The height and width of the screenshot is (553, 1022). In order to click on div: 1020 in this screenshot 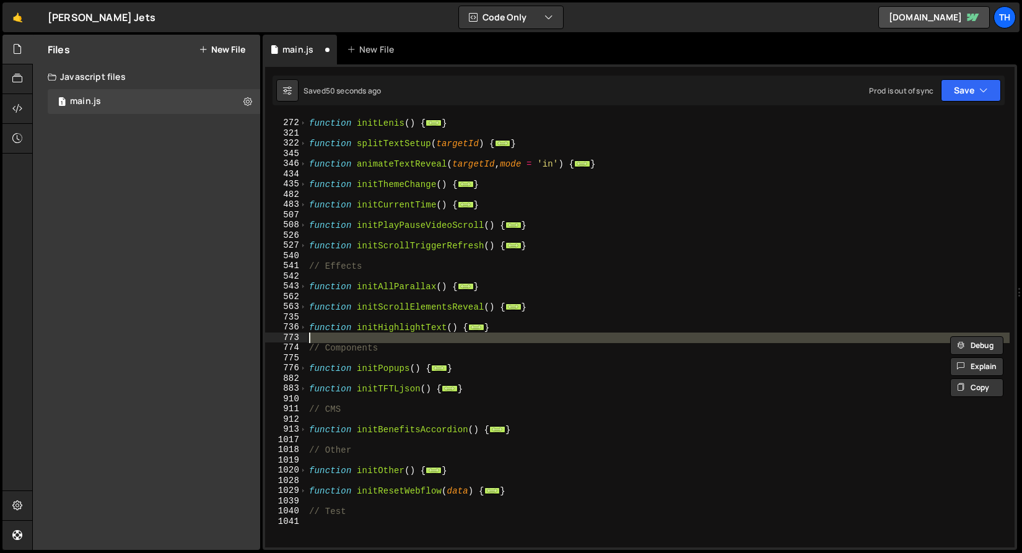, I will do `click(286, 470)`.